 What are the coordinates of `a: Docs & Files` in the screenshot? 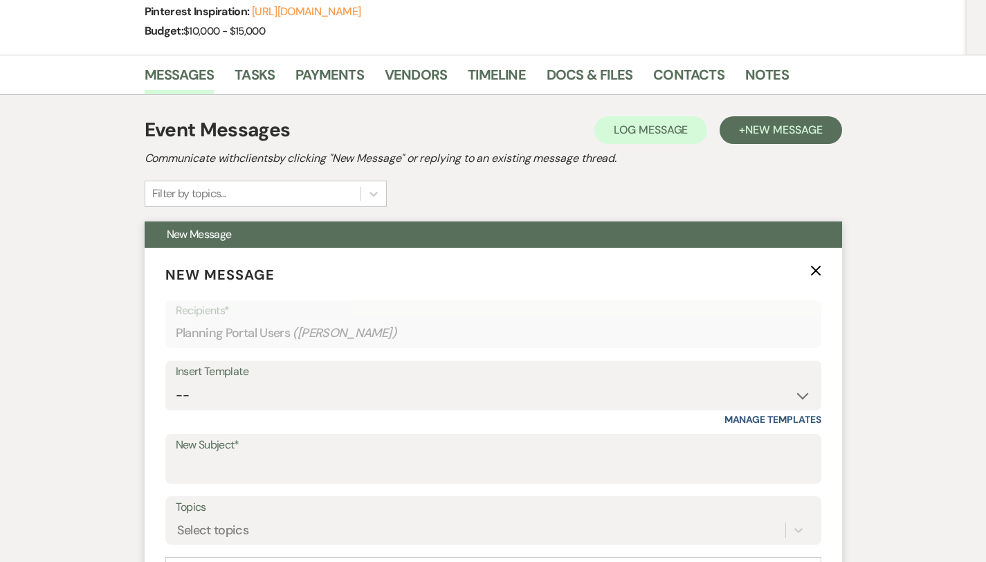 It's located at (590, 79).